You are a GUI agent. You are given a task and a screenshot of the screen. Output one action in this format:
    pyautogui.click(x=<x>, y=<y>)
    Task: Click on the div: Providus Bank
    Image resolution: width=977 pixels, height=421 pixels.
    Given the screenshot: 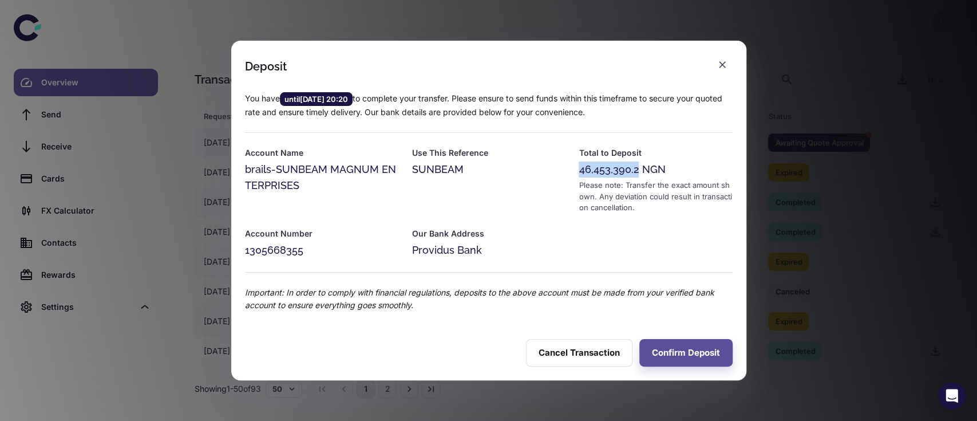 What is the action you would take?
    pyautogui.click(x=488, y=250)
    